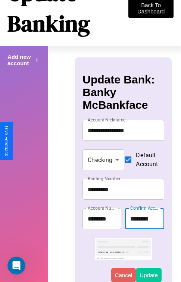 This screenshot has height=282, width=181. What do you see at coordinates (123, 275) in the screenshot?
I see `button: Cancel` at bounding box center [123, 275].